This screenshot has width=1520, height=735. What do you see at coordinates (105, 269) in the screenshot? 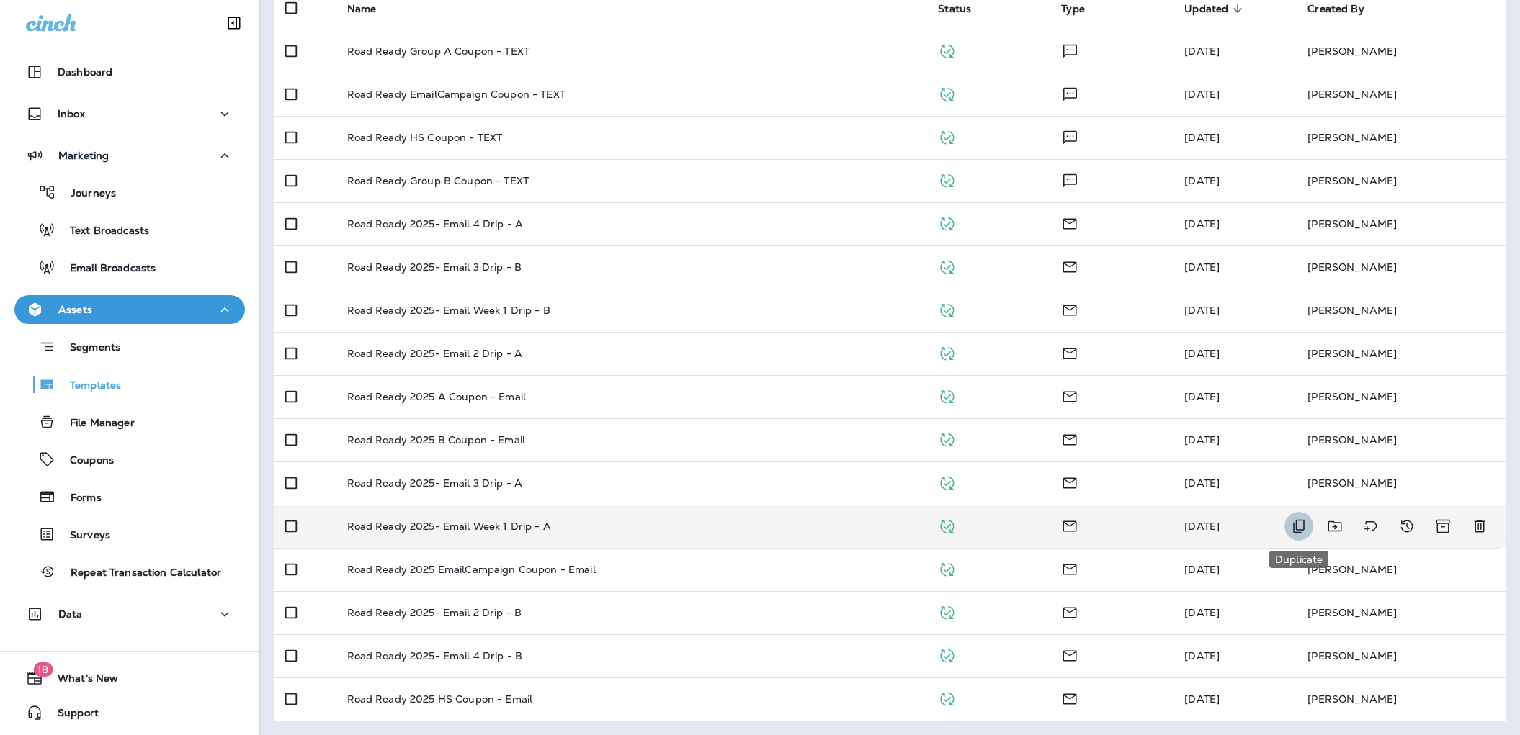
I see `p: Email Broadcasts` at bounding box center [105, 269].